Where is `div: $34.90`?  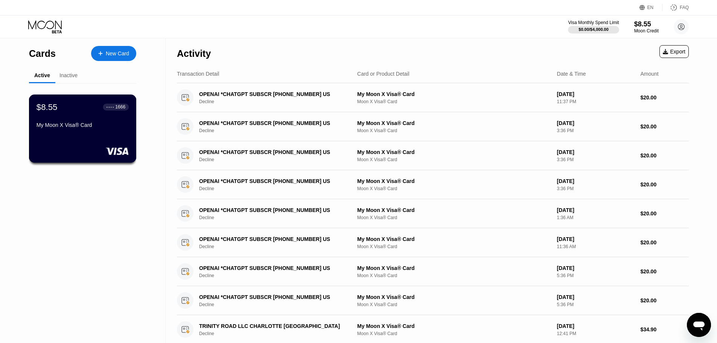 div: $34.90 is located at coordinates (664, 329).